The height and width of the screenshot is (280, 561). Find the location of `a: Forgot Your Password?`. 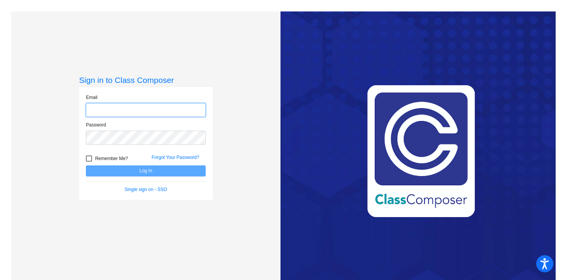

a: Forgot Your Password? is located at coordinates (175, 157).